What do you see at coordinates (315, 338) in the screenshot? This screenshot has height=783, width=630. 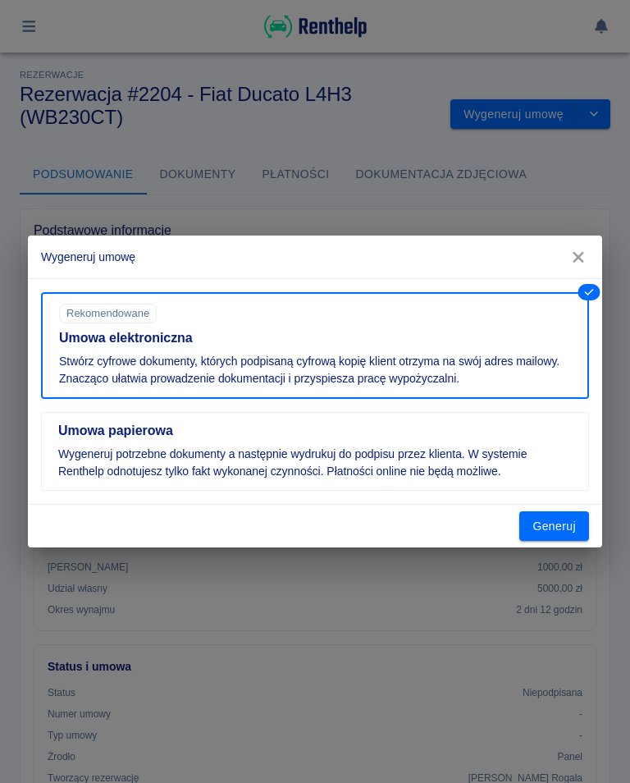 I see `h5: Umowa elektroniczna` at bounding box center [315, 338].